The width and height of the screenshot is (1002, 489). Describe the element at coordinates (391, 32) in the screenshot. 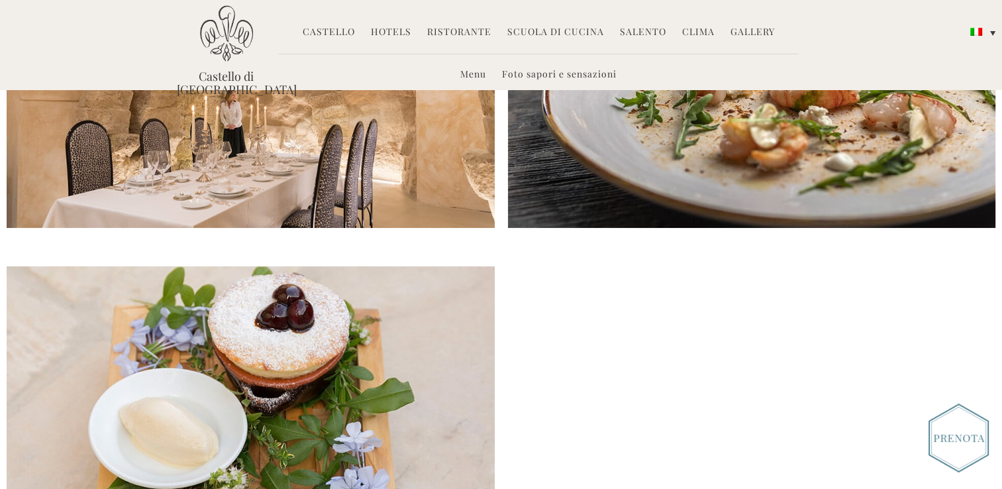

I see `a: Hotels` at that location.